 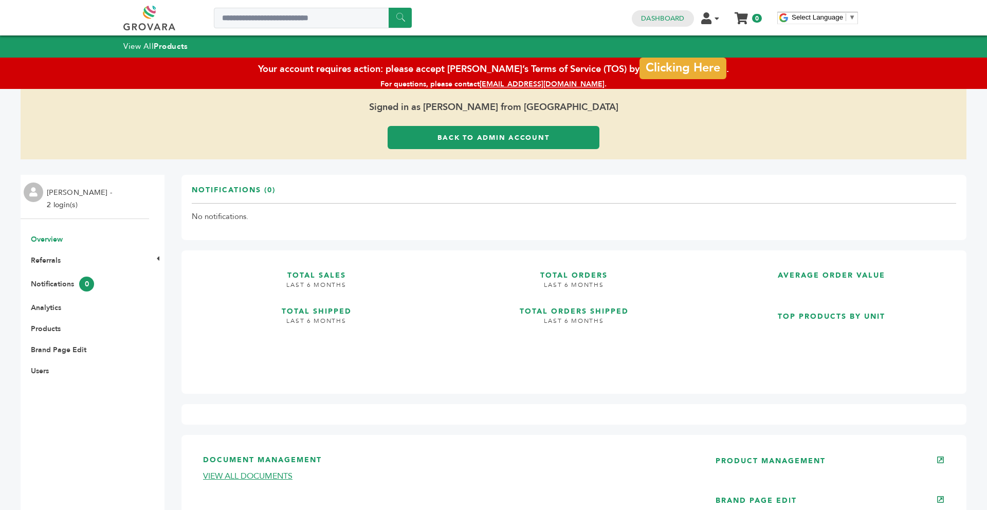 What do you see at coordinates (832, 312) in the screenshot?
I see `h3: TOP PRODUCTS BY UNIT` at bounding box center [832, 312].